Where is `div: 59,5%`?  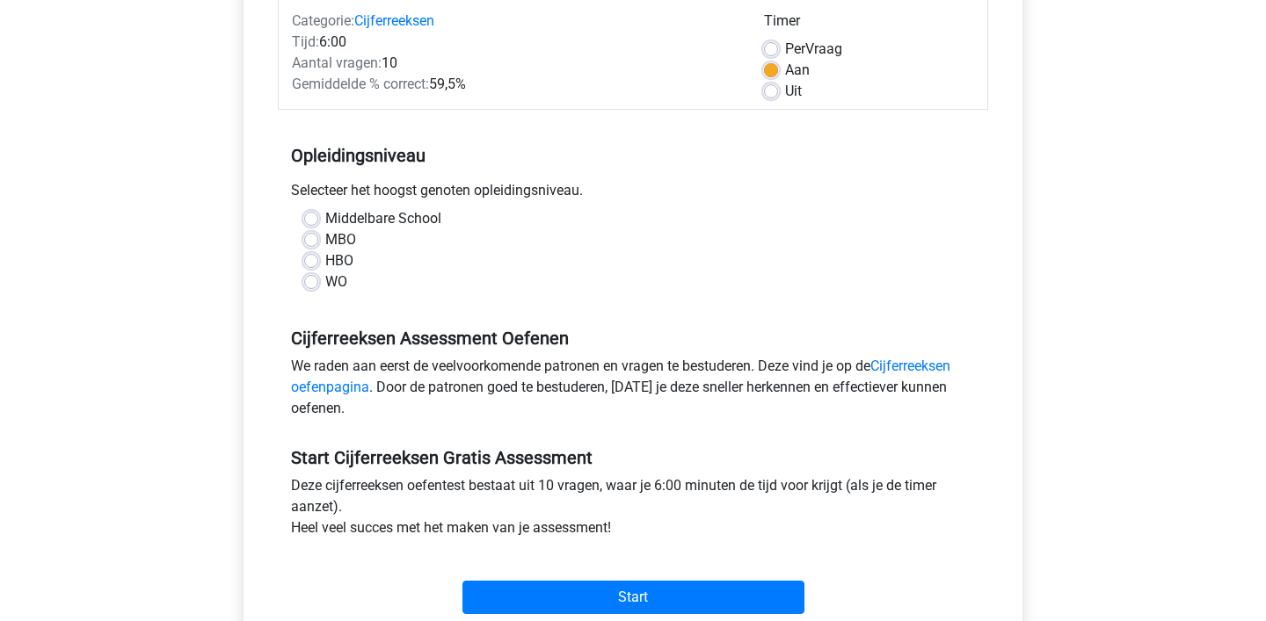 div: 59,5% is located at coordinates (514, 84).